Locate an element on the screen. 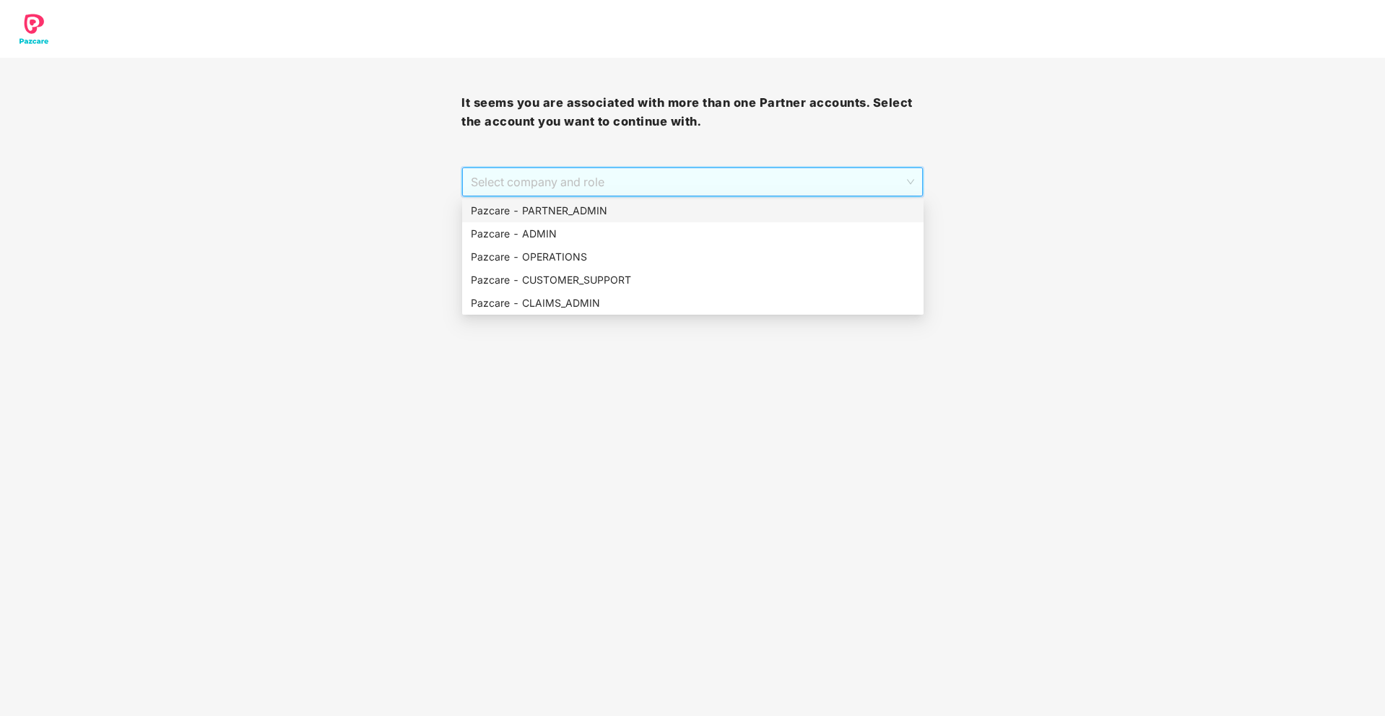 The height and width of the screenshot is (716, 1385). span: Select company and role is located at coordinates (692, 182).